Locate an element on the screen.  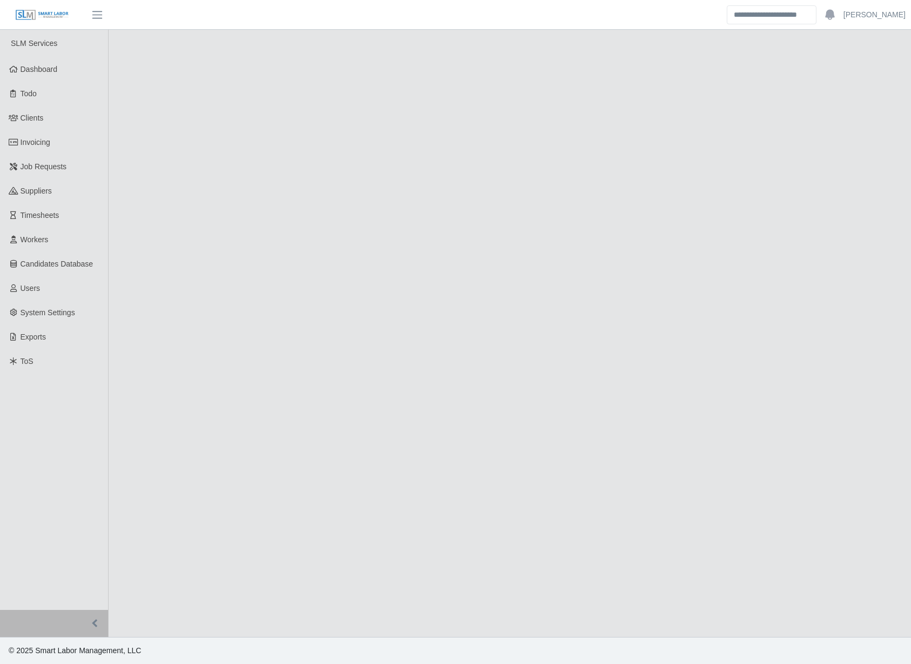
img: SLM Logo is located at coordinates (42, 15).